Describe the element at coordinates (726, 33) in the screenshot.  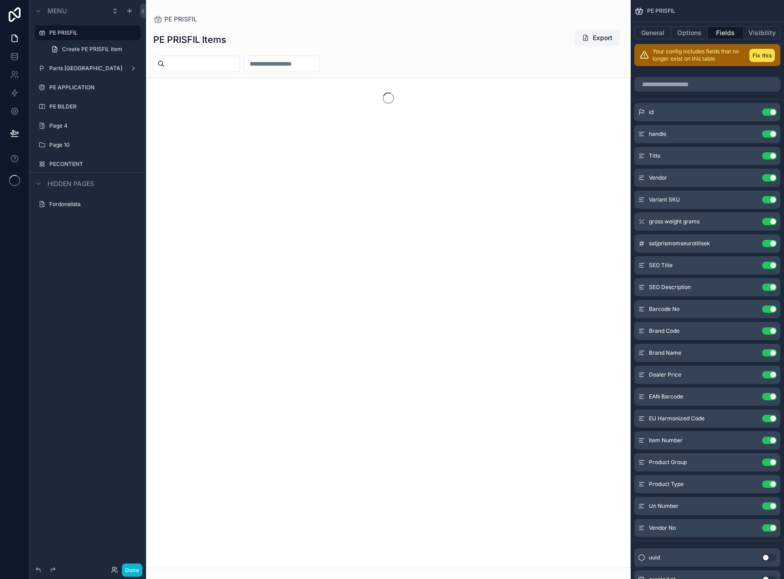
I see `button: Fields` at that location.